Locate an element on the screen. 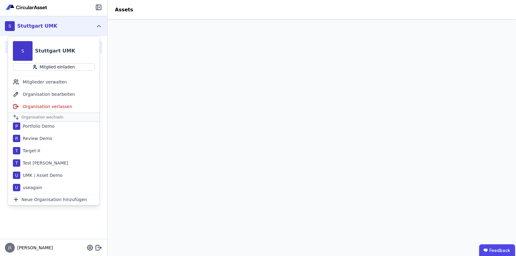 The image size is (516, 256). div: P is located at coordinates (17, 126).